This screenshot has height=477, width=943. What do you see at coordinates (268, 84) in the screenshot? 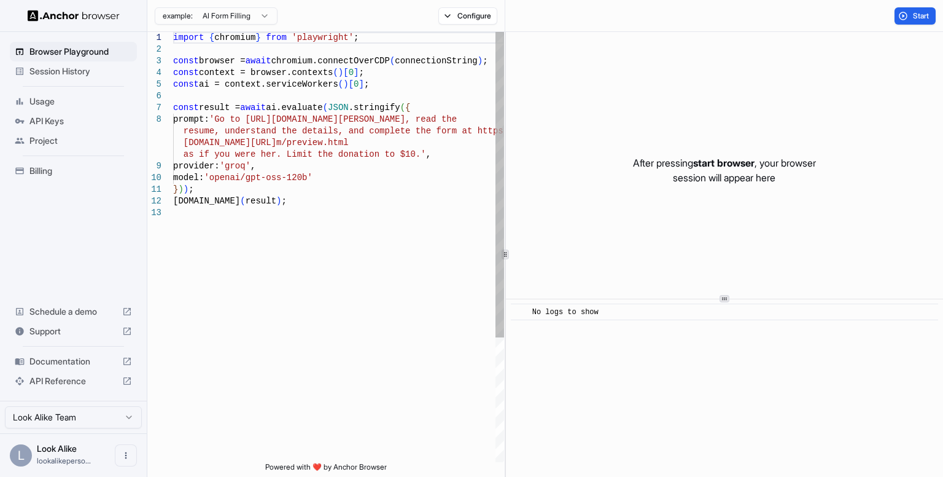
I see `span: ai = context.serviceWorkers` at bounding box center [268, 84].